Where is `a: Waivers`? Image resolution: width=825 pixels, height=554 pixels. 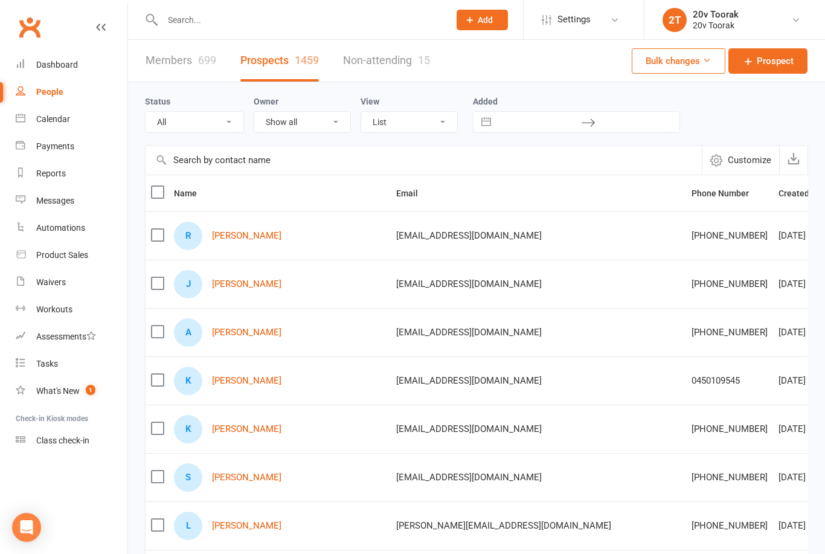 a: Waivers is located at coordinates (71, 282).